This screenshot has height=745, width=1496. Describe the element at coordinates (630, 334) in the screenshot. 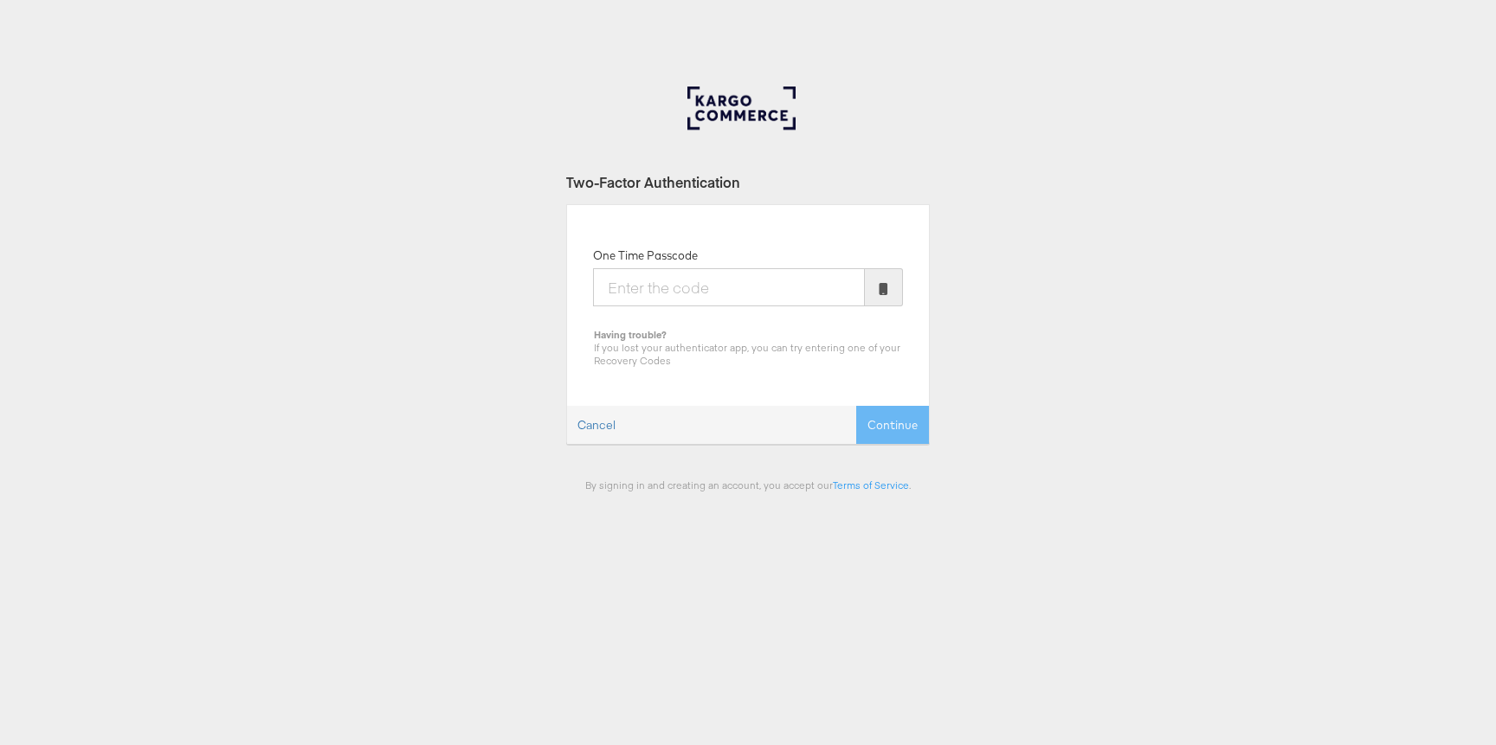

I see `b: Having trouble?` at that location.